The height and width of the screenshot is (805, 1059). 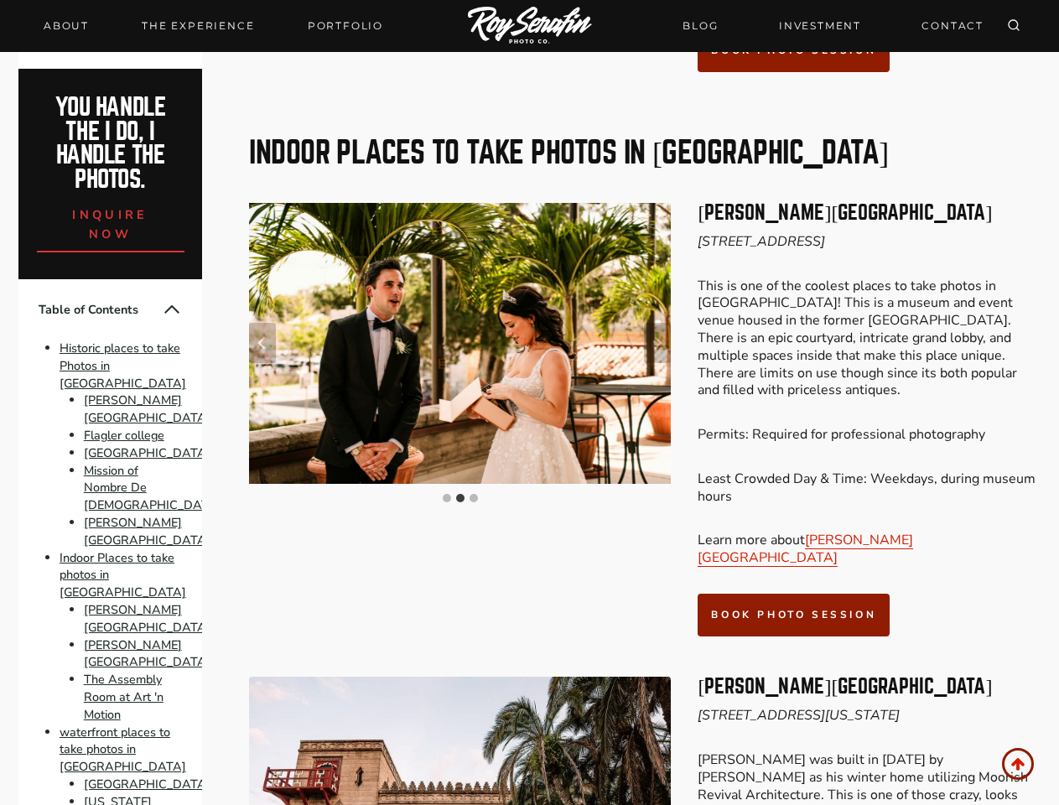 I want to click on img: Logo of Roy Serafin Photo Co., featuring stylized text in white on a light background, representi..., so click(x=530, y=26).